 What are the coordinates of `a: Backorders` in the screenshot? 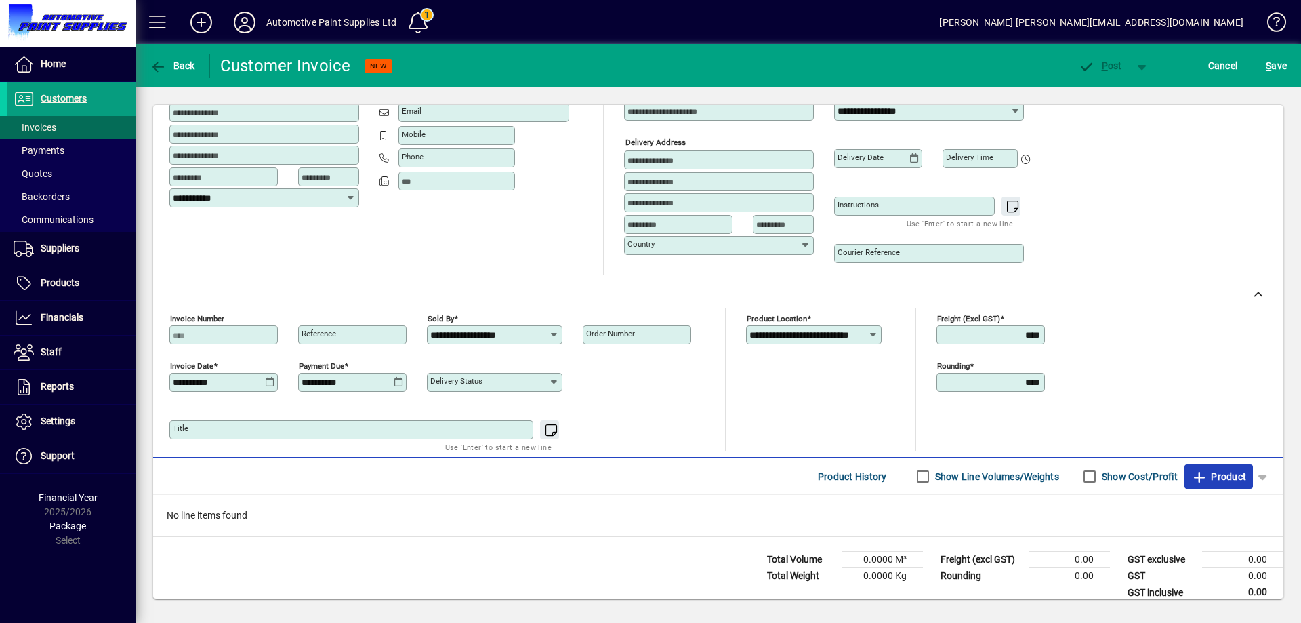 It's located at (71, 197).